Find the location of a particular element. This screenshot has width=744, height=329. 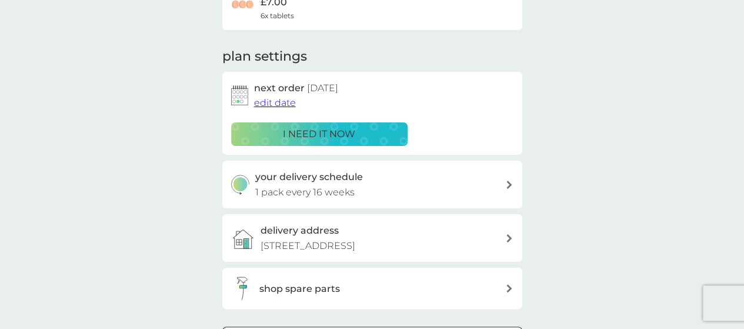

h2: next order is located at coordinates (296, 88).